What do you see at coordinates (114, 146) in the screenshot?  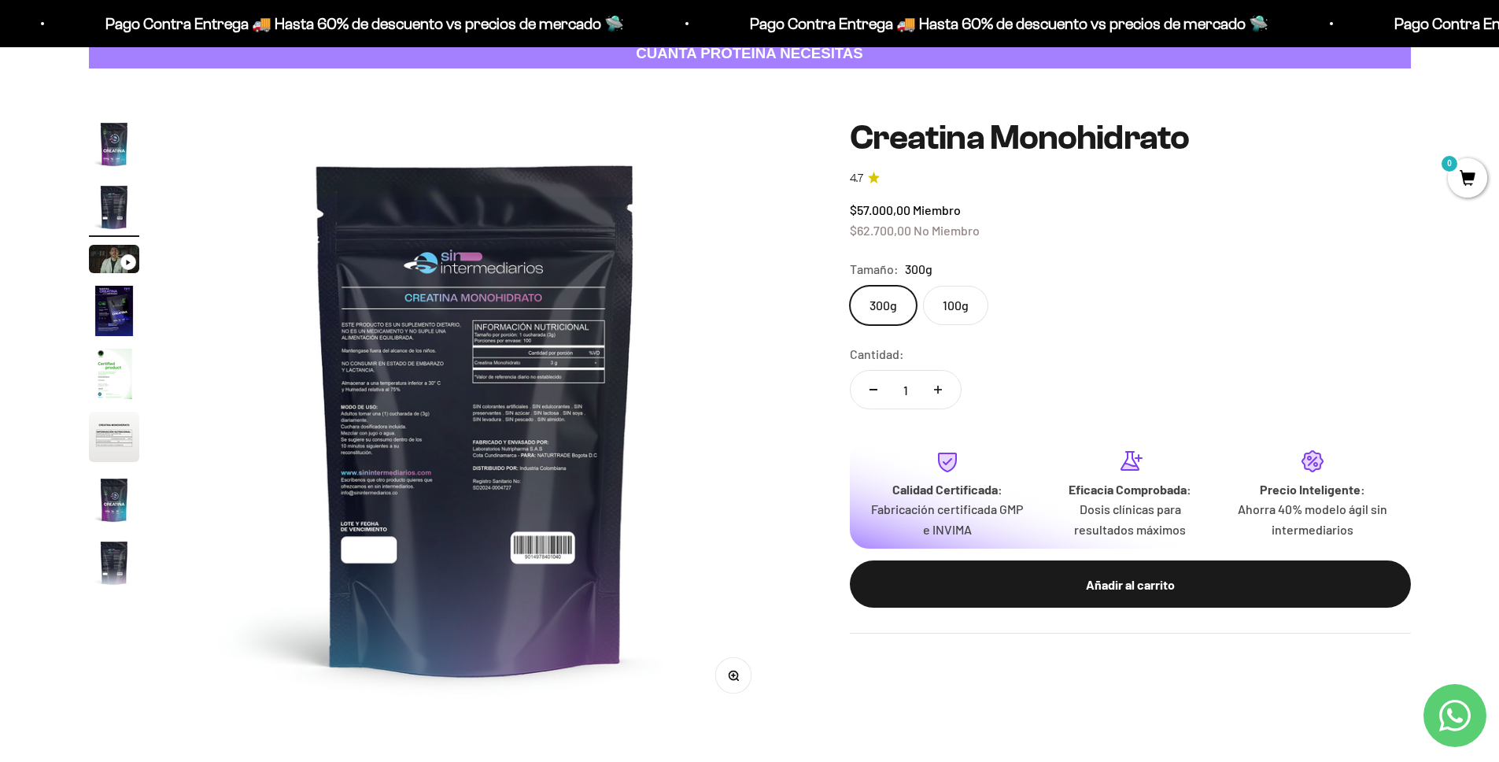 I see `button: Ir al artículo 1` at bounding box center [114, 146].